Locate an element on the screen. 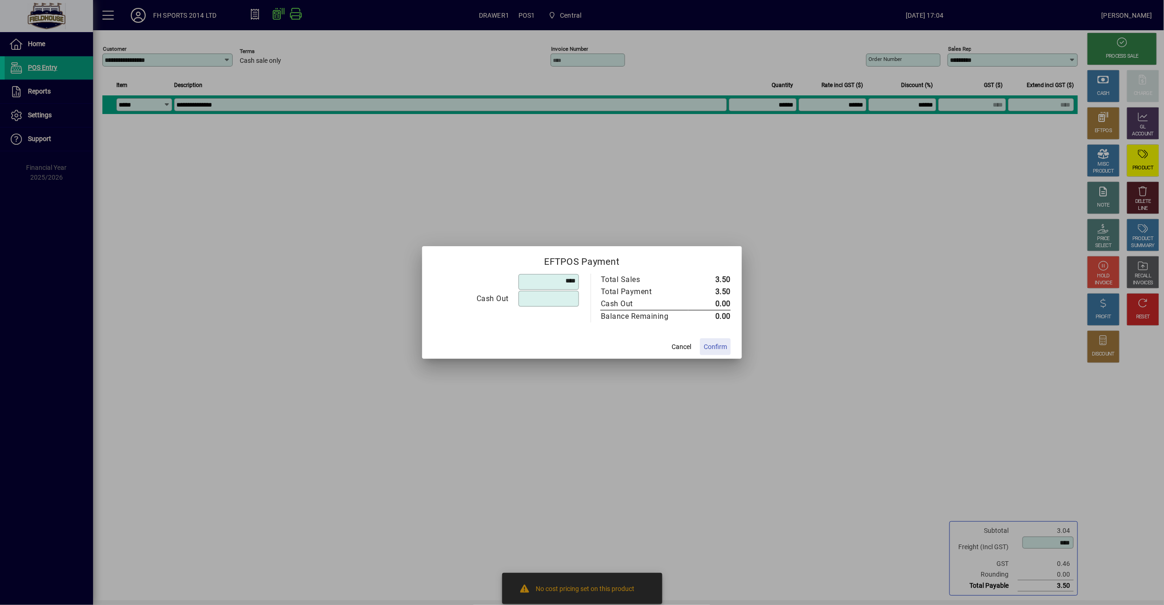 This screenshot has height=605, width=1164. button: Cancel is located at coordinates (681, 347).